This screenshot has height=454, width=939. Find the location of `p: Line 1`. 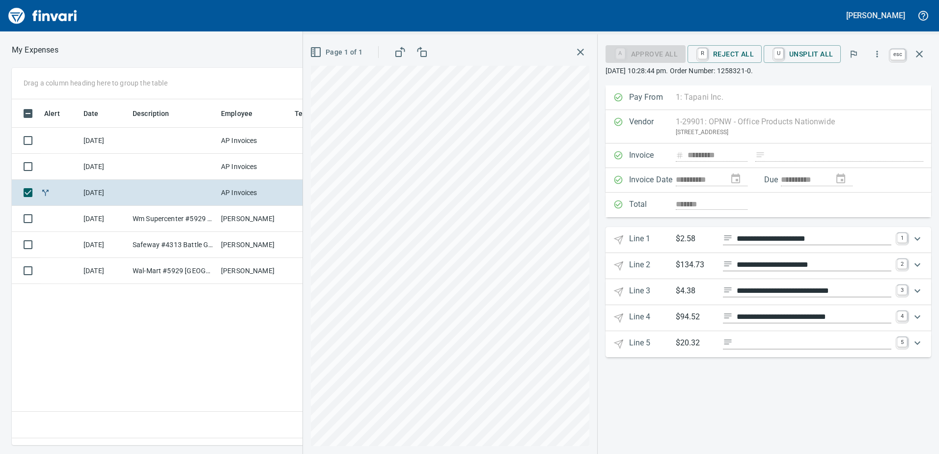

p: Line 1 is located at coordinates (652, 240).